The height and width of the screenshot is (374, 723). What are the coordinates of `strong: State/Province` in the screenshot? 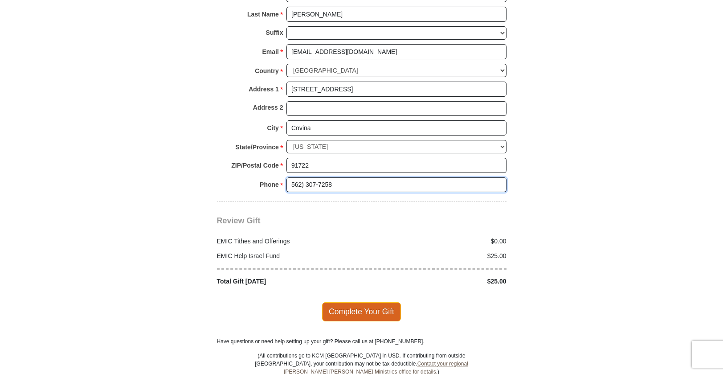 It's located at (257, 147).